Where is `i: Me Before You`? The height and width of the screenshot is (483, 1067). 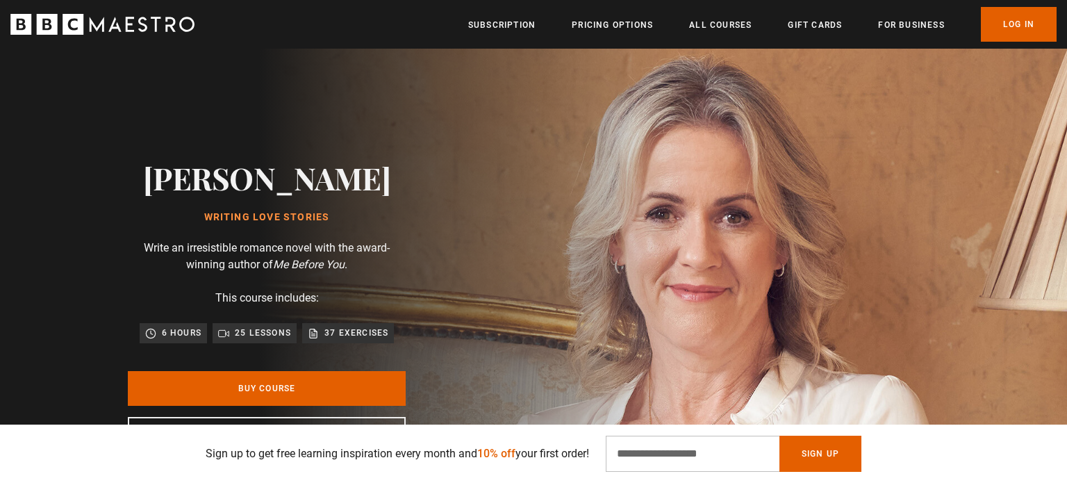 i: Me Before You is located at coordinates (308, 264).